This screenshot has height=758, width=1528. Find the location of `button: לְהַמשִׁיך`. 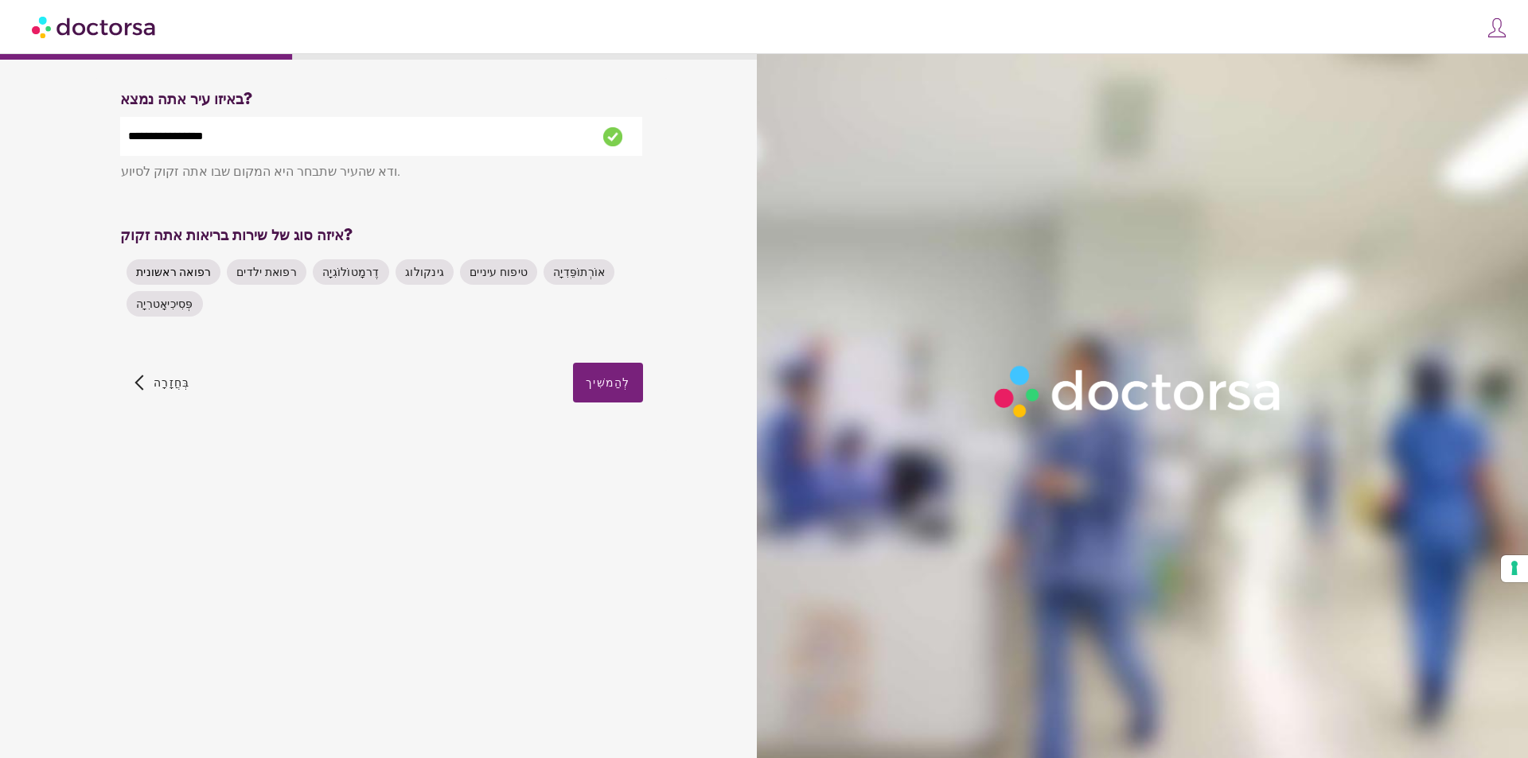

button: לְהַמשִׁיך is located at coordinates (608, 383).